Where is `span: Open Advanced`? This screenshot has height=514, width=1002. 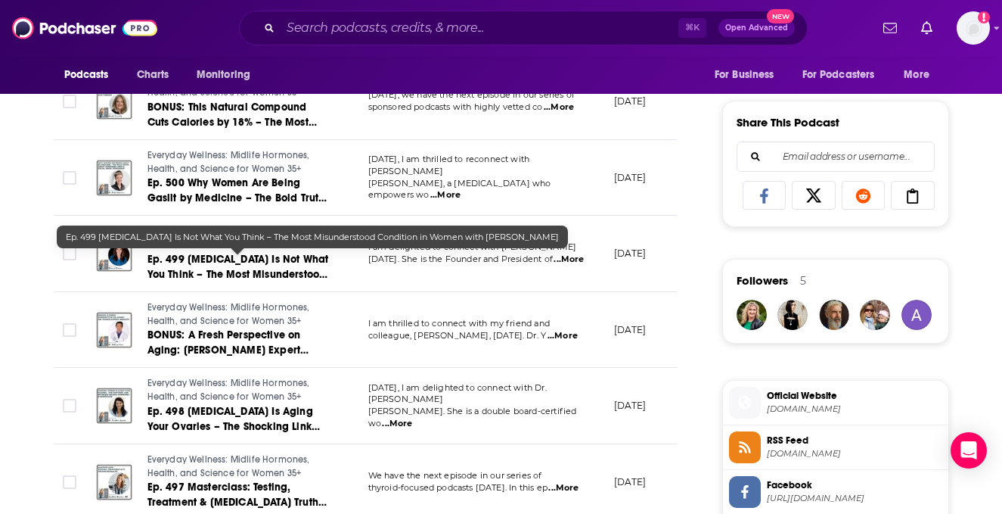 span: Open Advanced is located at coordinates (756, 28).